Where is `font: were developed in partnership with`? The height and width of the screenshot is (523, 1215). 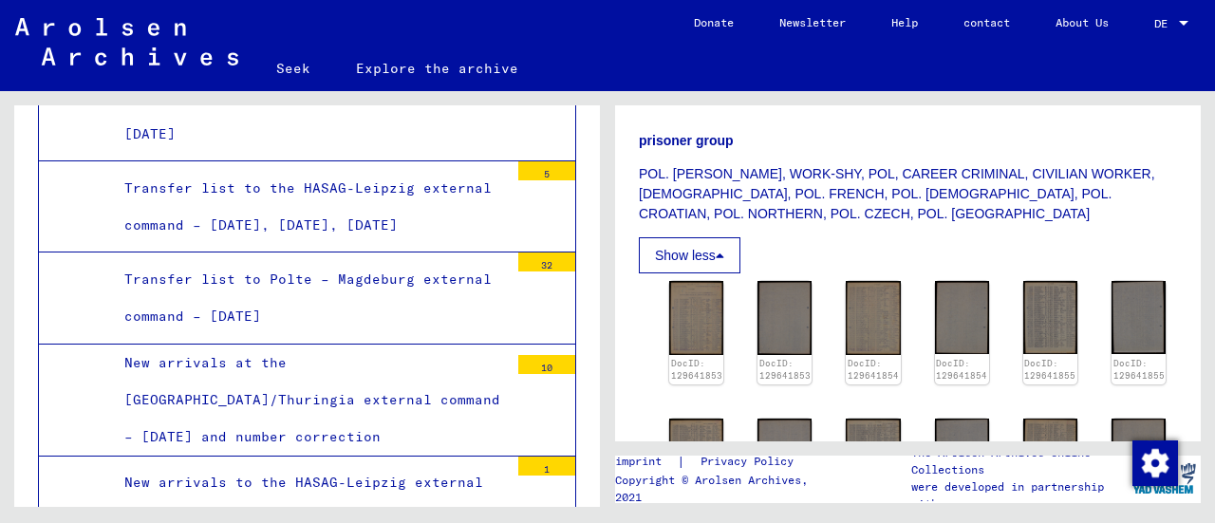
font: were developed in partnership with is located at coordinates (1007, 494).